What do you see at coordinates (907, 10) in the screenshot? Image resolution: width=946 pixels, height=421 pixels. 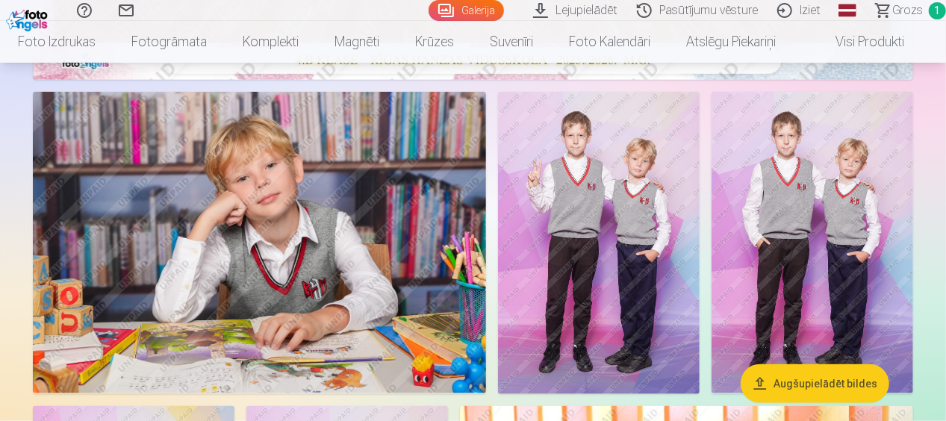 I see `span: Grozs` at bounding box center [907, 10].